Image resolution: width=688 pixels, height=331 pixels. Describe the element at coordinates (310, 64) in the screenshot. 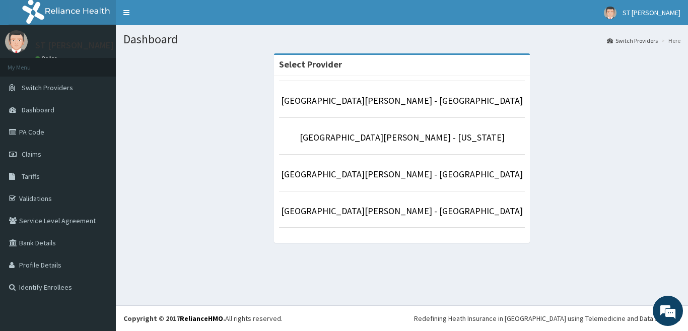

I see `strong: Select Provider` at that location.